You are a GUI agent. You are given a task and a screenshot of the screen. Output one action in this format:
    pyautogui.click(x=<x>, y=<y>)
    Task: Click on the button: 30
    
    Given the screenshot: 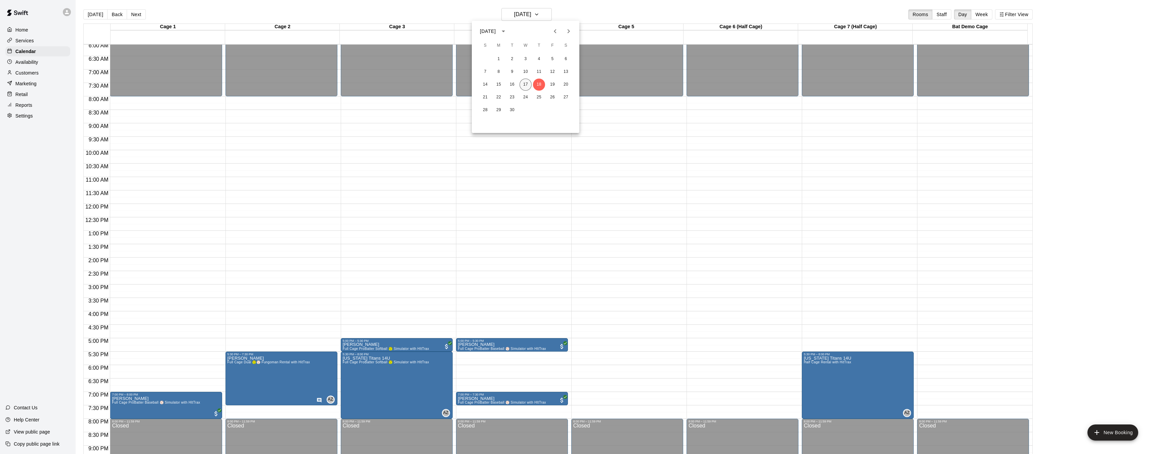 What is the action you would take?
    pyautogui.click(x=512, y=110)
    